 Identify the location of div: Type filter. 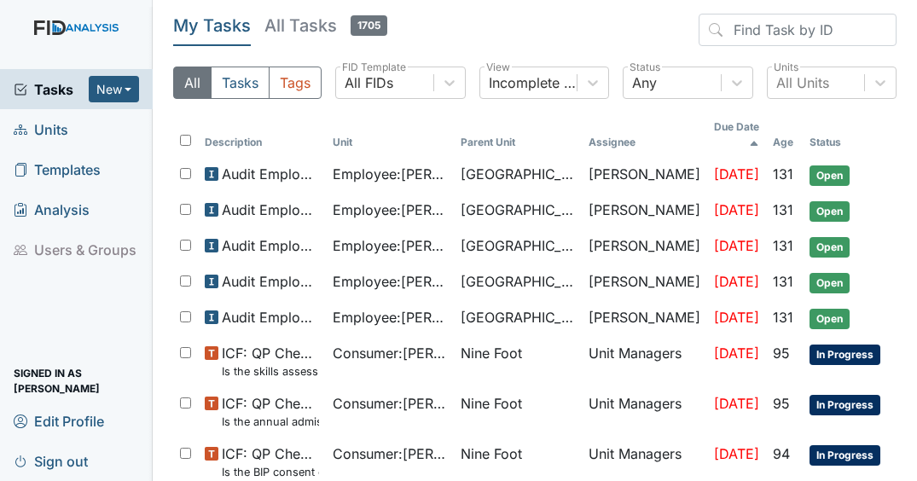
(247, 83).